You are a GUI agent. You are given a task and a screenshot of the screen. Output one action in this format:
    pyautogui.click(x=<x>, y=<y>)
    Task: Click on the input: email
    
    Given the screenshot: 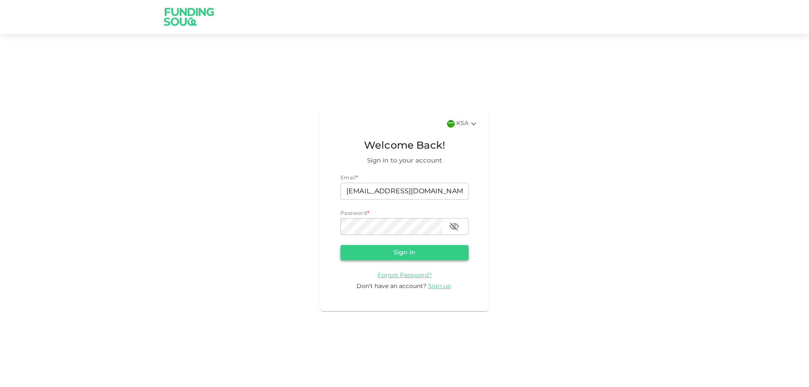 What is the action you would take?
    pyautogui.click(x=405, y=191)
    